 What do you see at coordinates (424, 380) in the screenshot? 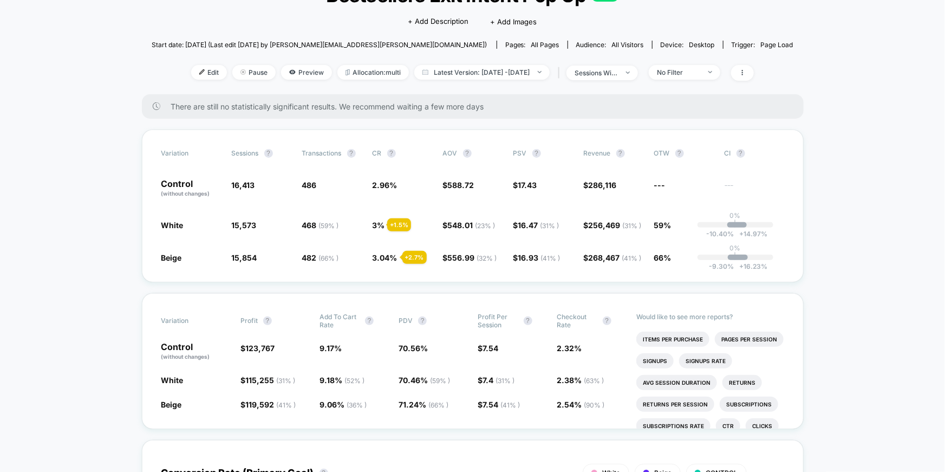
I see `span: 70.46 %` at bounding box center [424, 380].